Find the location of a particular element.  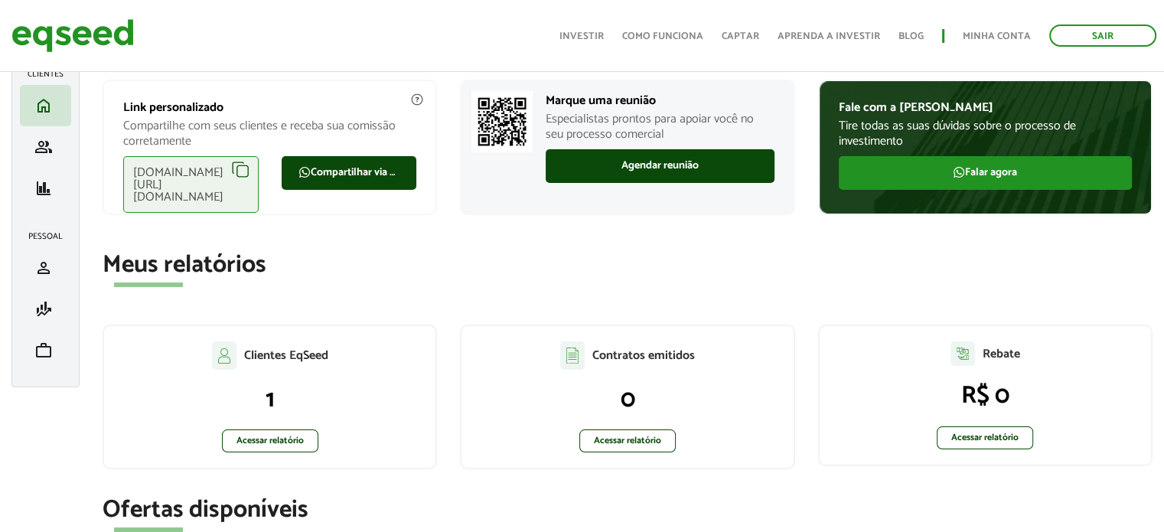

a: finance_mode is located at coordinates (45, 309).